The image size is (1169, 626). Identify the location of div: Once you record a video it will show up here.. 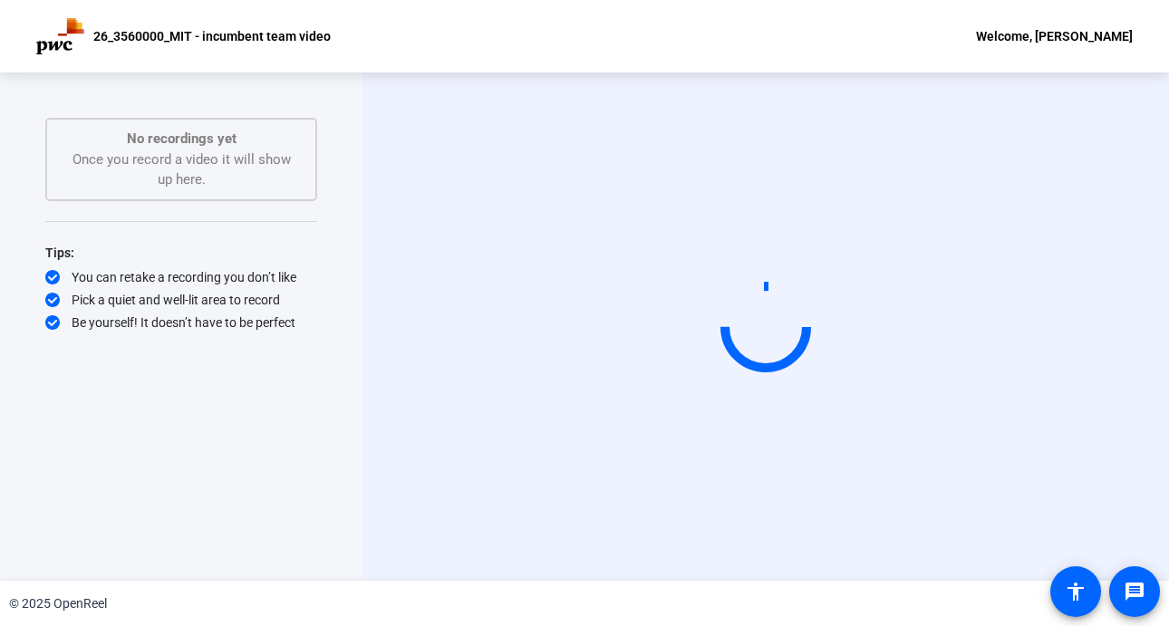
(181, 159).